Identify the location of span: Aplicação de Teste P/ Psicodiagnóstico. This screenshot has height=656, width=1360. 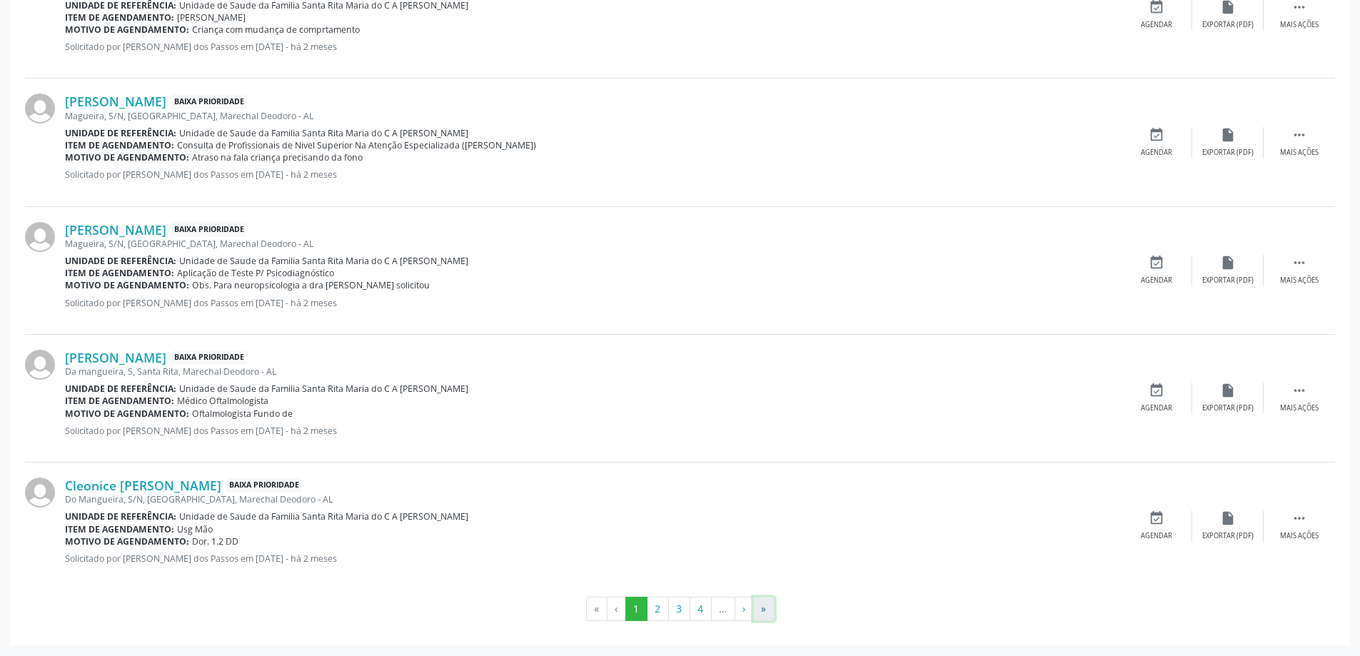
(256, 273).